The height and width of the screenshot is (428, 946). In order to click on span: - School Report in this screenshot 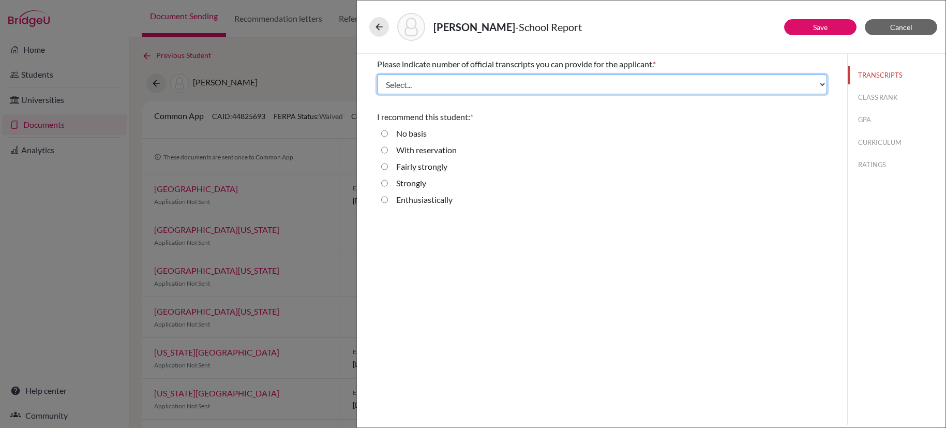, I will do `click(549, 27)`.